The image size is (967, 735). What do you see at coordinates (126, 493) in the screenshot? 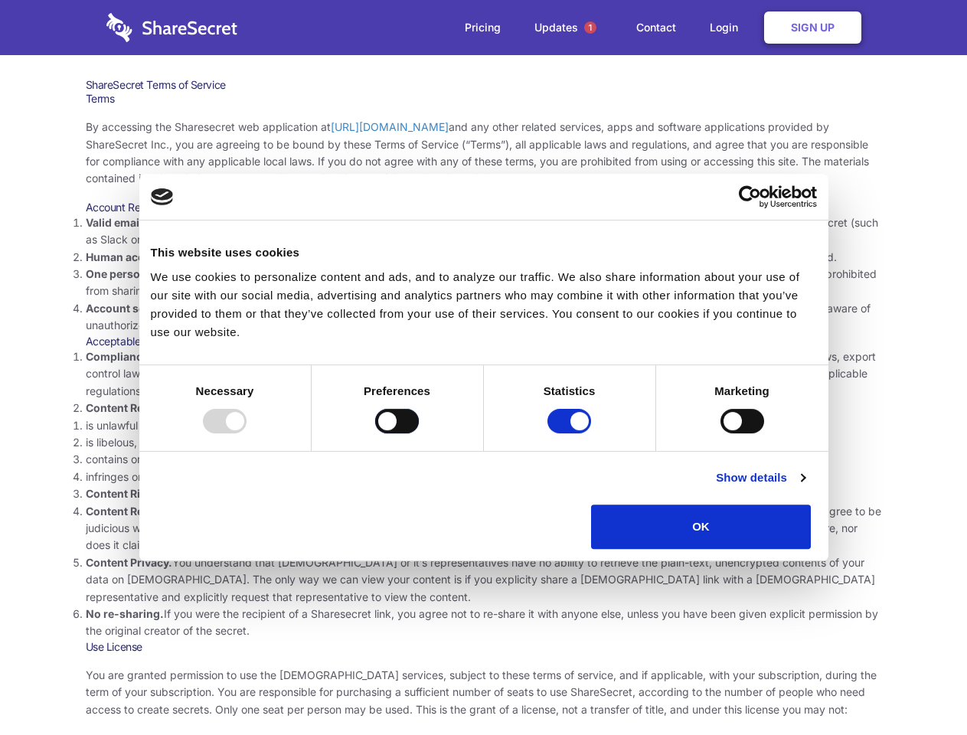
I see `strong: Content Rights.` at bounding box center [126, 493].